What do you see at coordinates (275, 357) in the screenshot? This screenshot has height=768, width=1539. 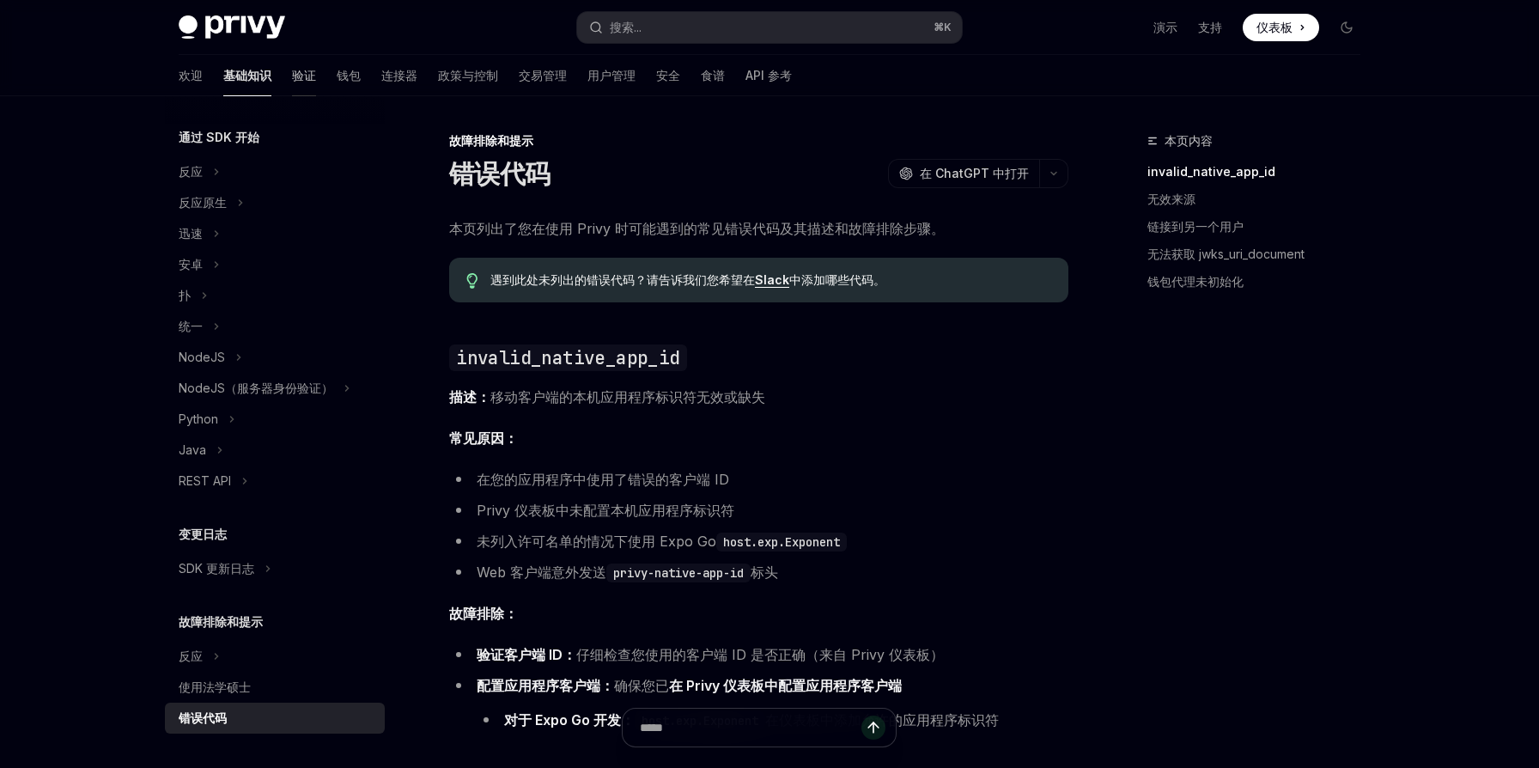 I see `button: NodeJS` at bounding box center [275, 357].